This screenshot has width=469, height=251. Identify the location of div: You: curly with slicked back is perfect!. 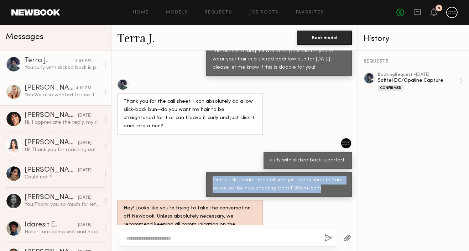
(62, 68).